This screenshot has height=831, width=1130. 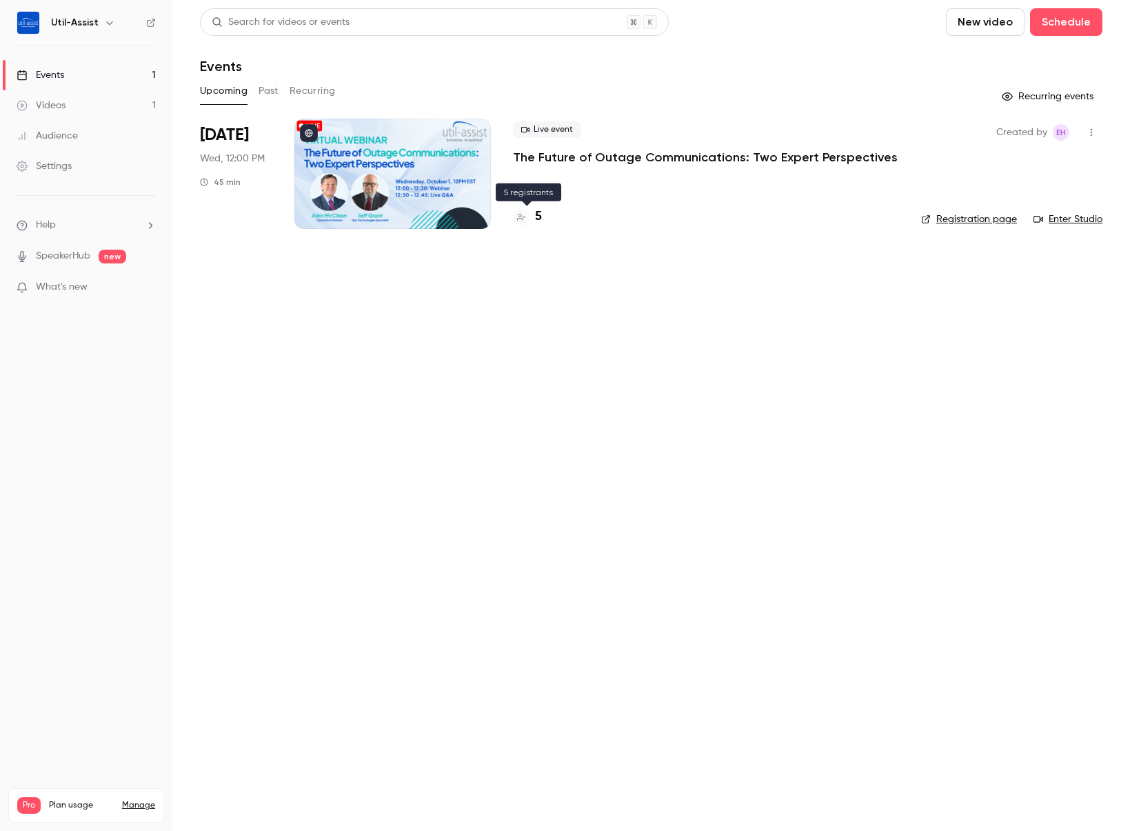 I want to click on span: Help, so click(x=46, y=225).